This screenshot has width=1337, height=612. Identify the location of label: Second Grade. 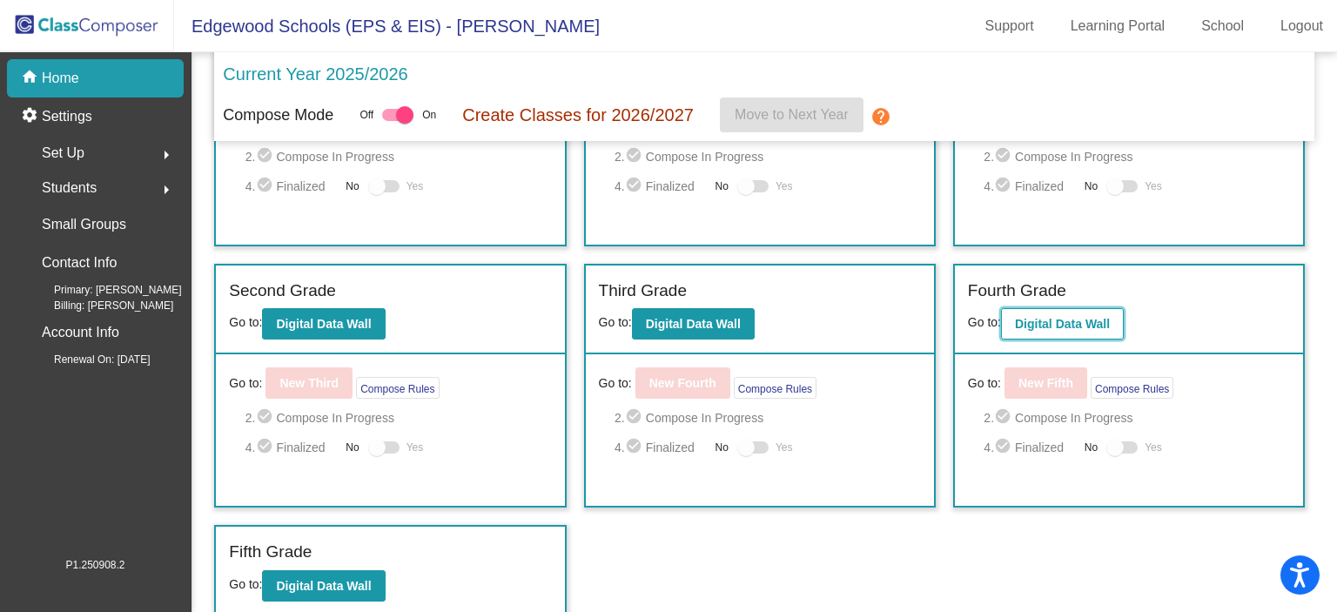
(282, 291).